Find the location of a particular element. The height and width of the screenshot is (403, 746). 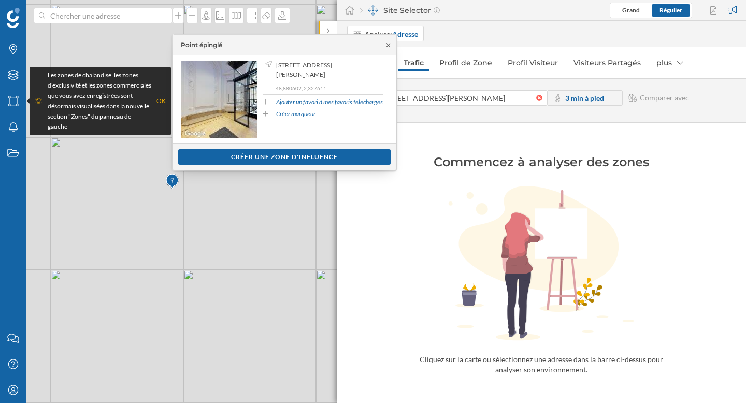

img: streetview is located at coordinates (219, 99).